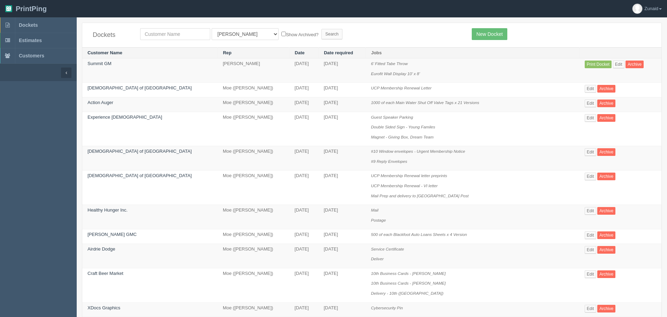  I want to click on i: Service Certificate, so click(387, 249).